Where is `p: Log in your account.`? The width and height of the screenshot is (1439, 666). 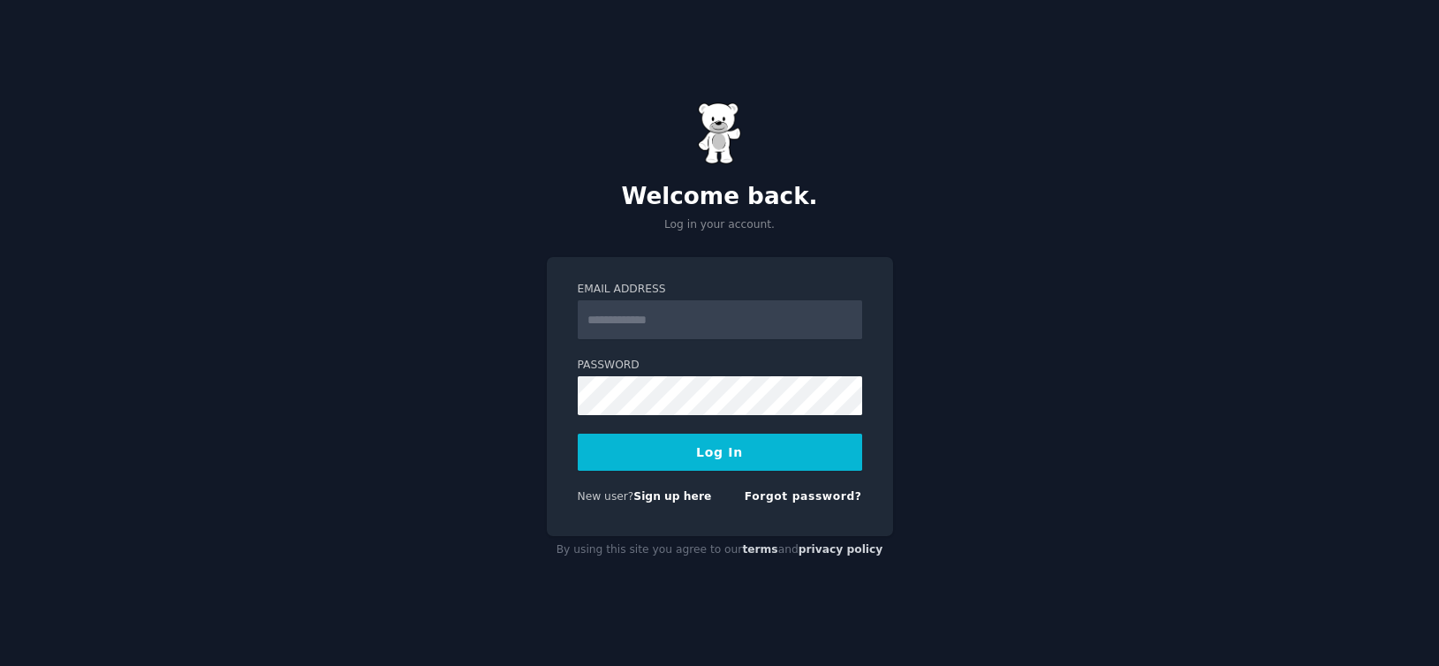 p: Log in your account. is located at coordinates (720, 225).